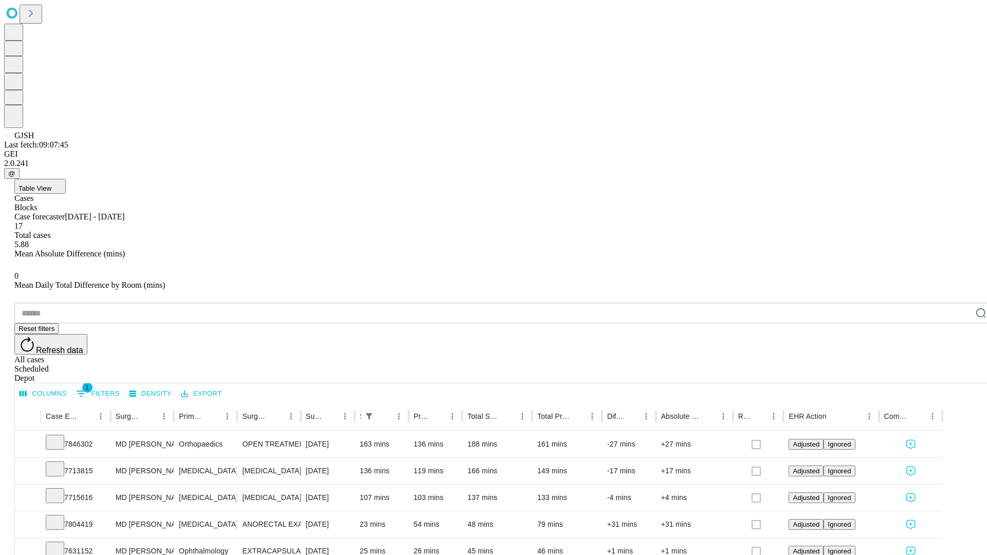 The height and width of the screenshot is (555, 987). What do you see at coordinates (150, 394) in the screenshot?
I see `button: Density` at bounding box center [150, 394].